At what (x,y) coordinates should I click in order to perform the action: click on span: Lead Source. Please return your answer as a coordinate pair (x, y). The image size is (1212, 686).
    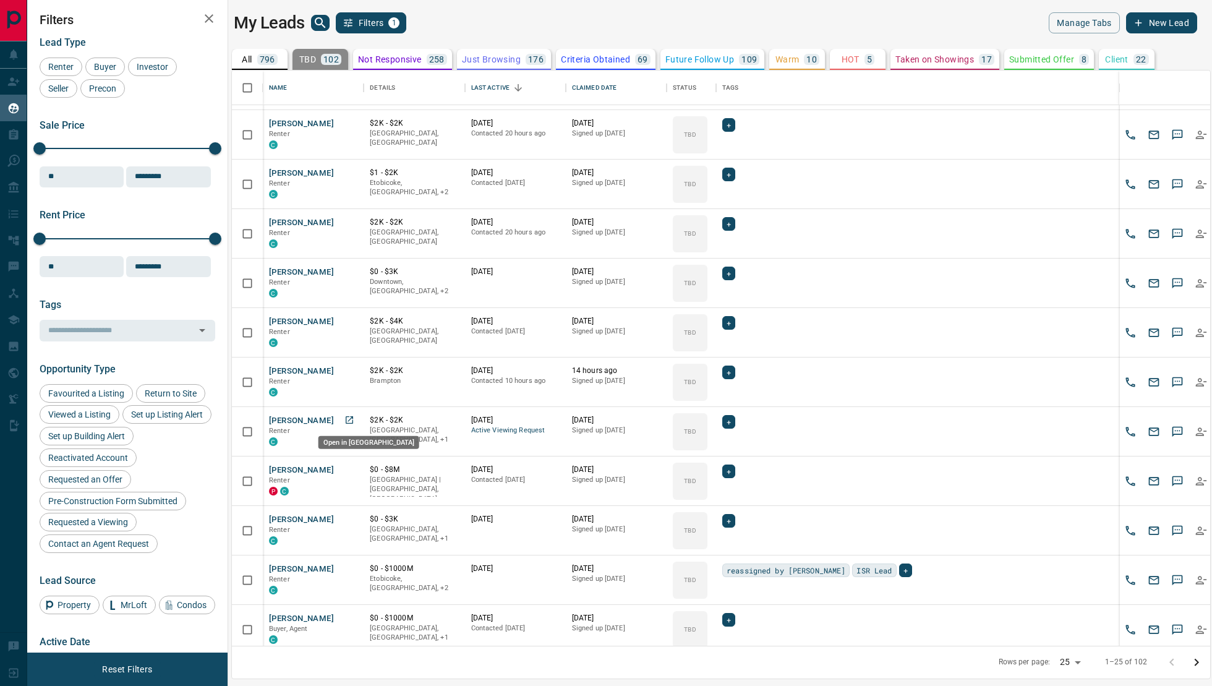
    Looking at the image, I should click on (67, 580).